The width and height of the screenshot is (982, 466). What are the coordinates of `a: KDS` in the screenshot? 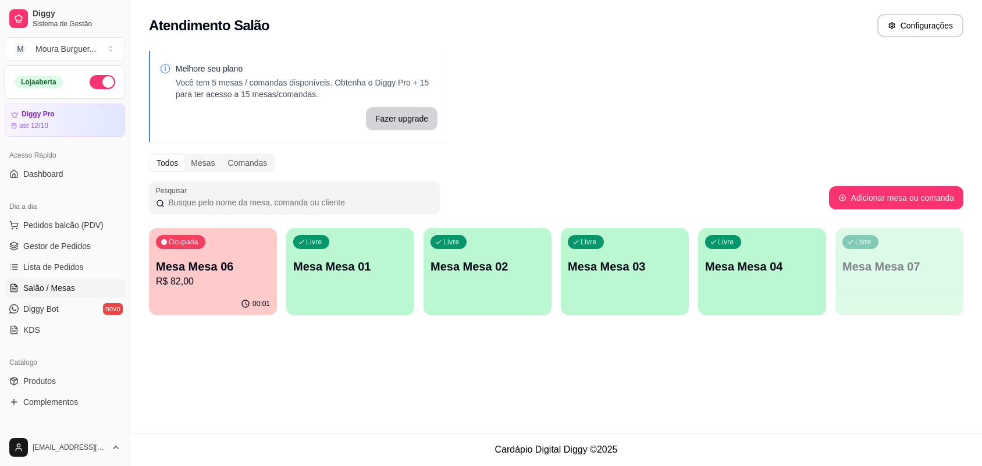 It's located at (65, 330).